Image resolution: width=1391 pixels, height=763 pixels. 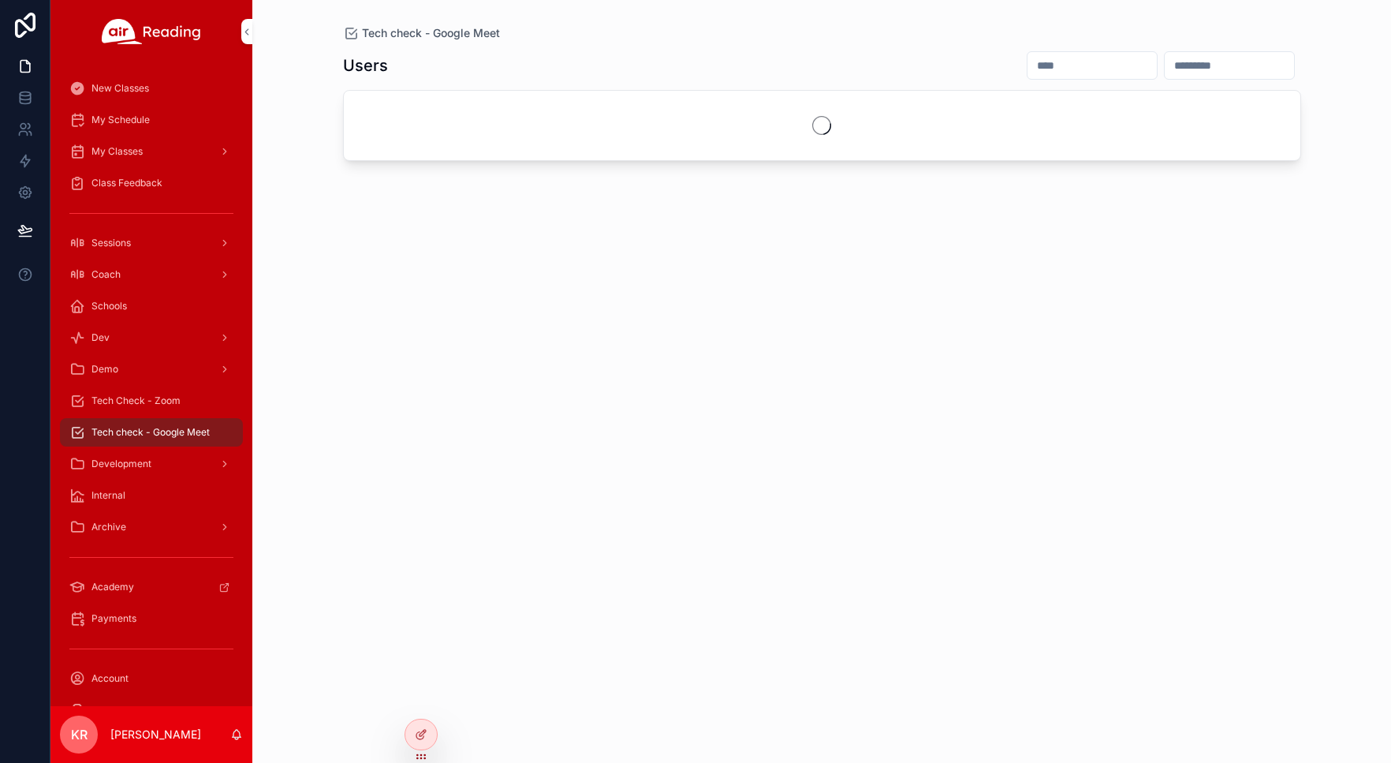 I want to click on a: Demo, so click(x=151, y=369).